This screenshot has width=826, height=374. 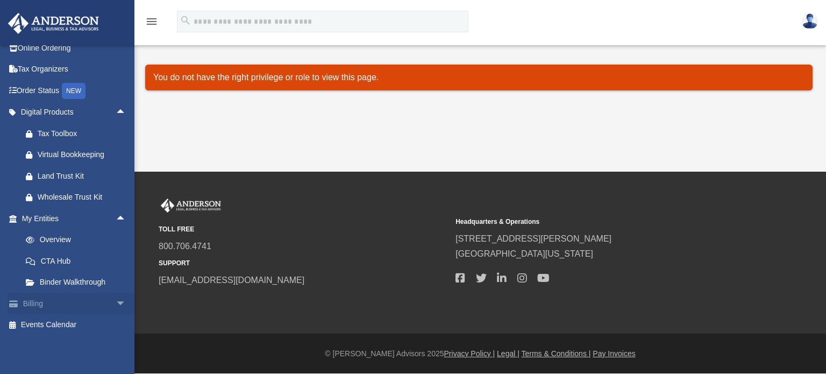 I want to click on img: User Pic, so click(x=810, y=21).